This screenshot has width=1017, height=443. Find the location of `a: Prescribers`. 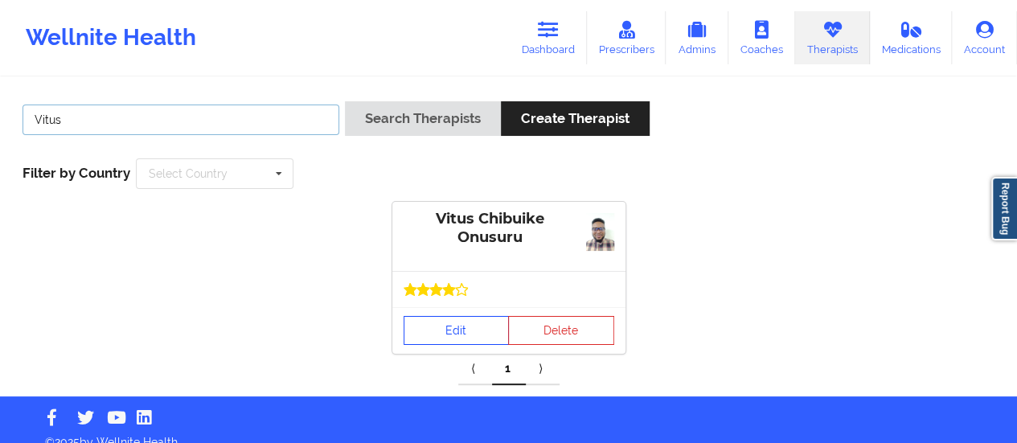

a: Prescribers is located at coordinates (626, 38).